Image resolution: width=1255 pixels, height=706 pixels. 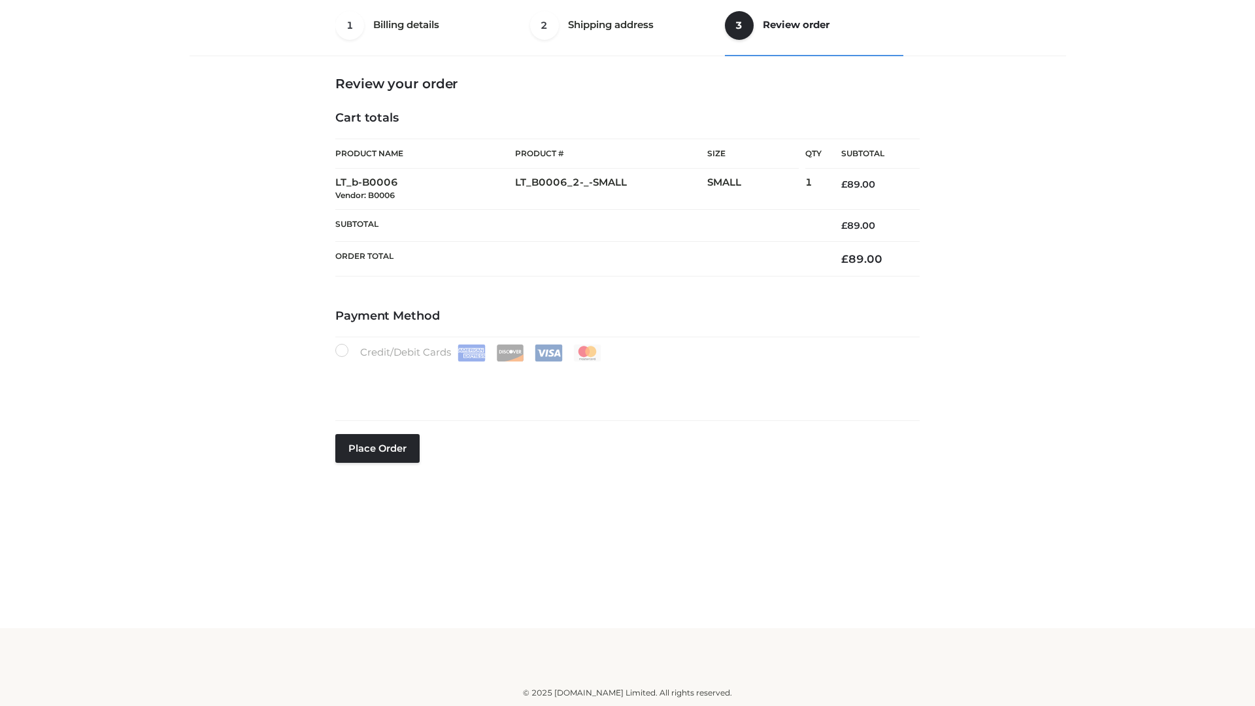 I want to click on button: Place order, so click(x=377, y=448).